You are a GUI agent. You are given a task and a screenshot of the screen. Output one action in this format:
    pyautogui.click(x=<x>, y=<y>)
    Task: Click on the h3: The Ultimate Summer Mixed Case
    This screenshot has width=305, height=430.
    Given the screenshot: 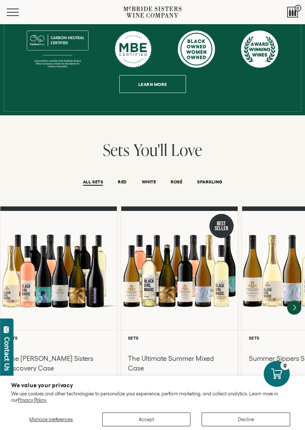 What is the action you would take?
    pyautogui.click(x=179, y=364)
    